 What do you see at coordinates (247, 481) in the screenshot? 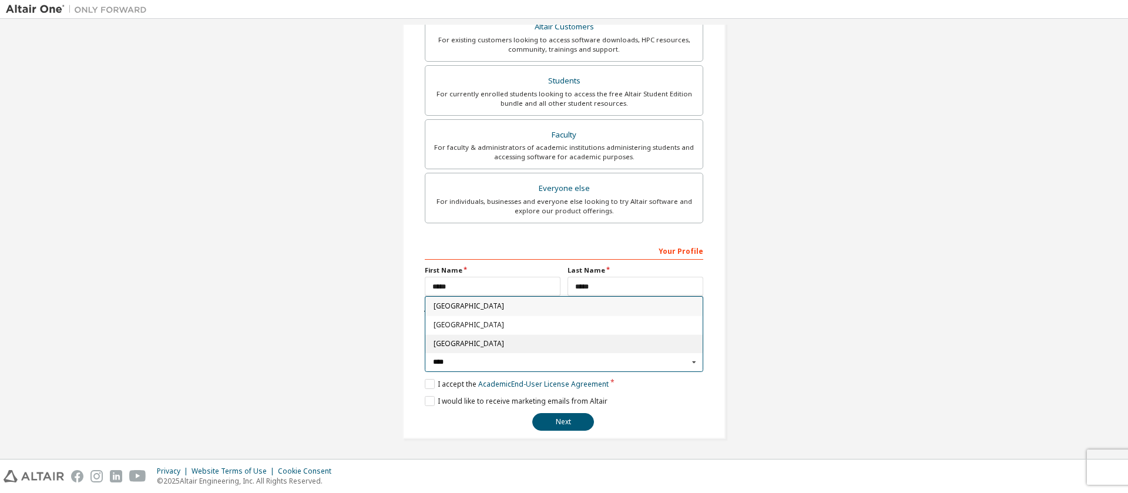
I see `p: © 2025 Altair Engineering, Inc. All Rights Reserved.` at bounding box center [247, 481].